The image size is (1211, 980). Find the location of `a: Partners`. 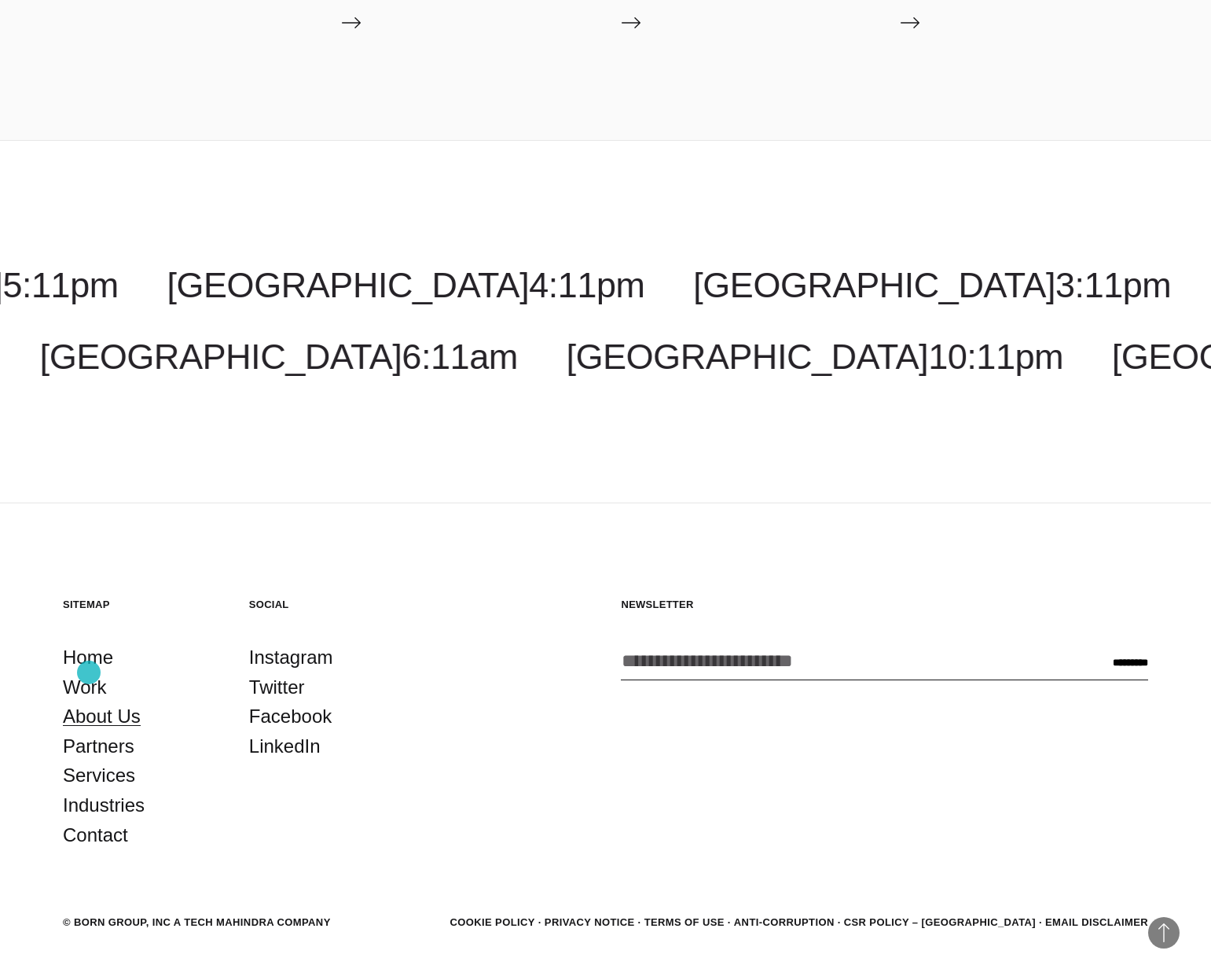

a: Partners is located at coordinates (99, 746).